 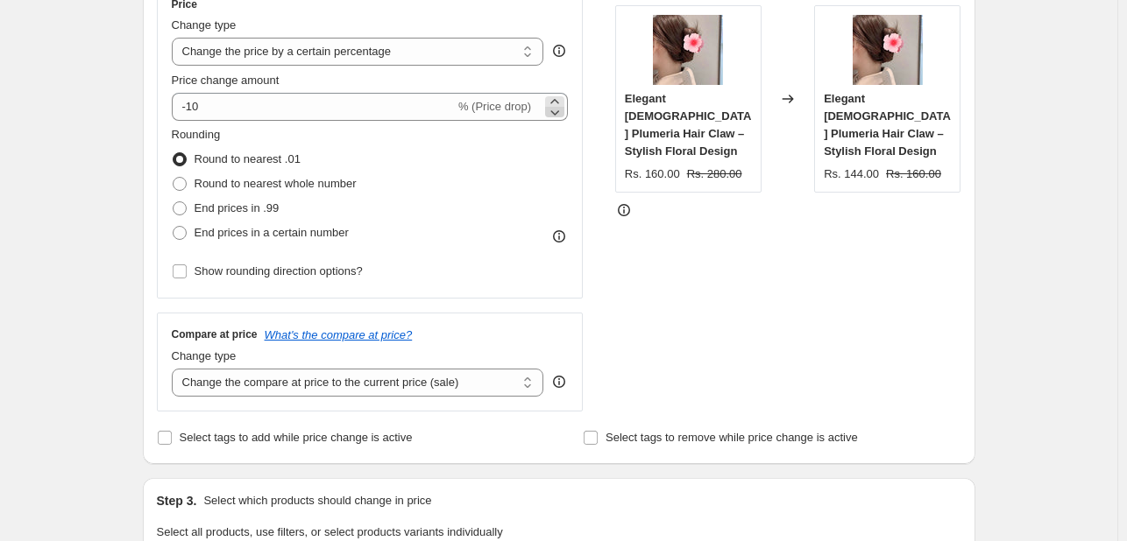 What do you see at coordinates (714, 174) in the screenshot?
I see `strike: Rs. 280.00` at bounding box center [714, 174].